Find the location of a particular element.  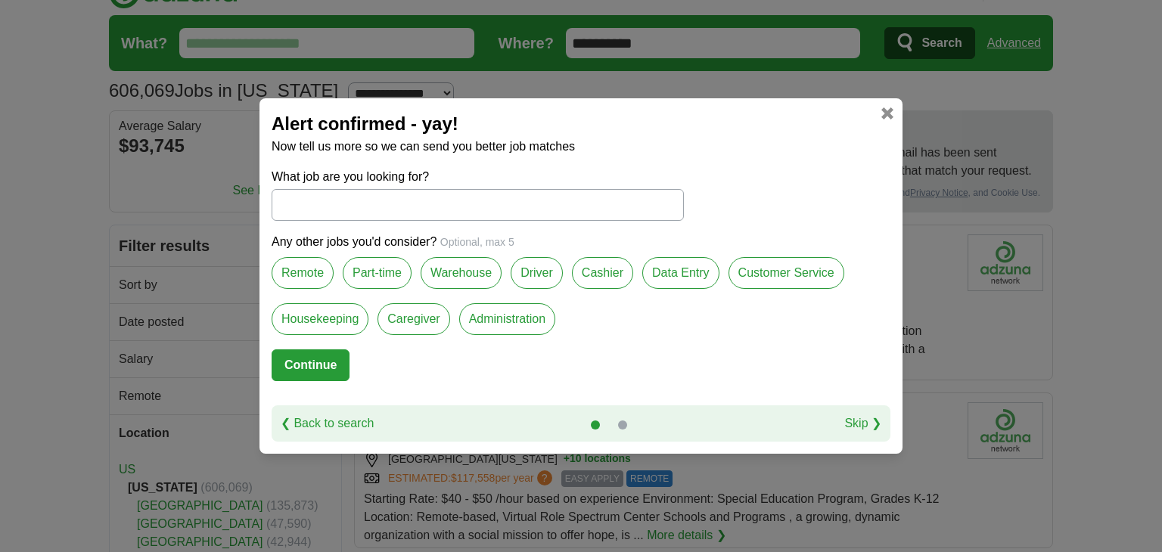

button: Continue is located at coordinates (310, 365).